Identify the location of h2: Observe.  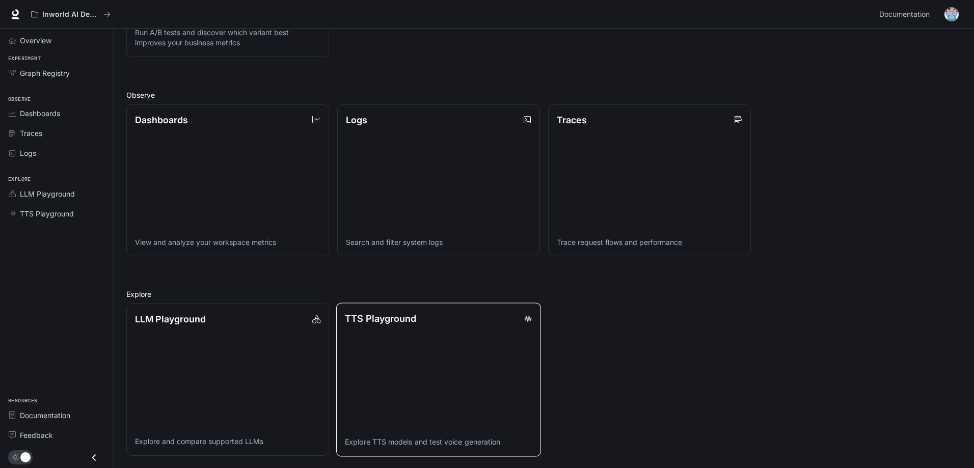
(544, 95).